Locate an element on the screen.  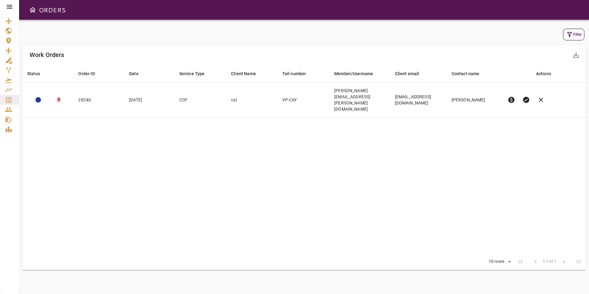
td: cst is located at coordinates (251, 100).